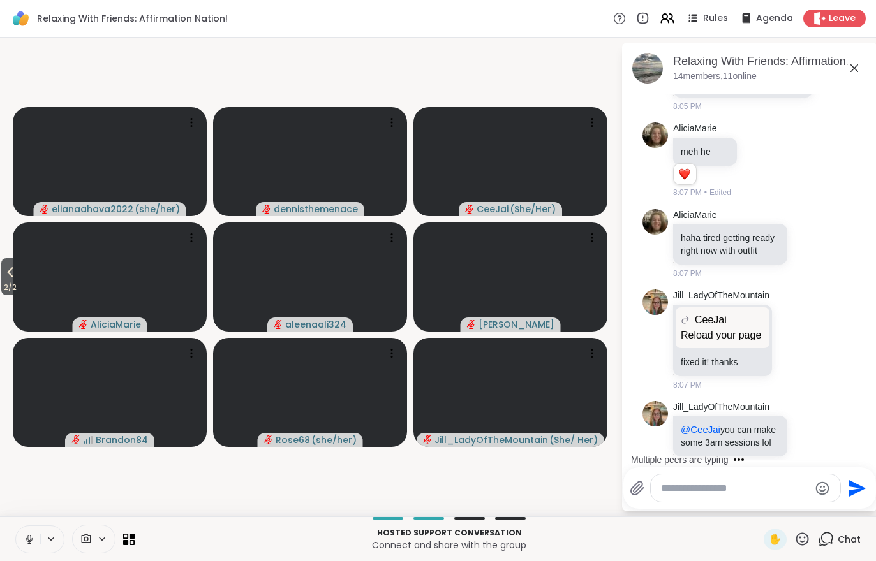 This screenshot has width=876, height=561. Describe the element at coordinates (705, 152) in the screenshot. I see `p: meh he` at that location.